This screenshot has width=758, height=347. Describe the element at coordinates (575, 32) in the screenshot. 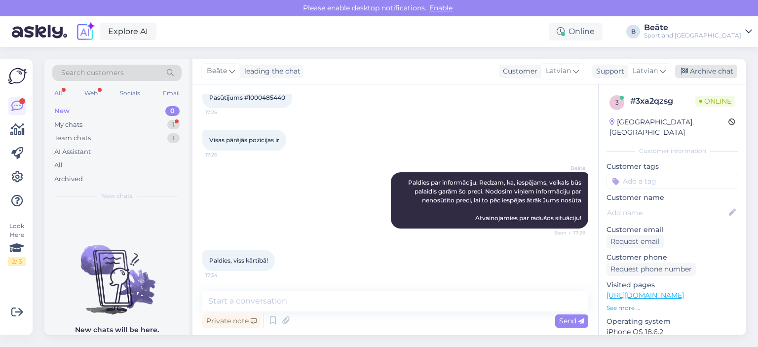

I see `div: Online` at that location.